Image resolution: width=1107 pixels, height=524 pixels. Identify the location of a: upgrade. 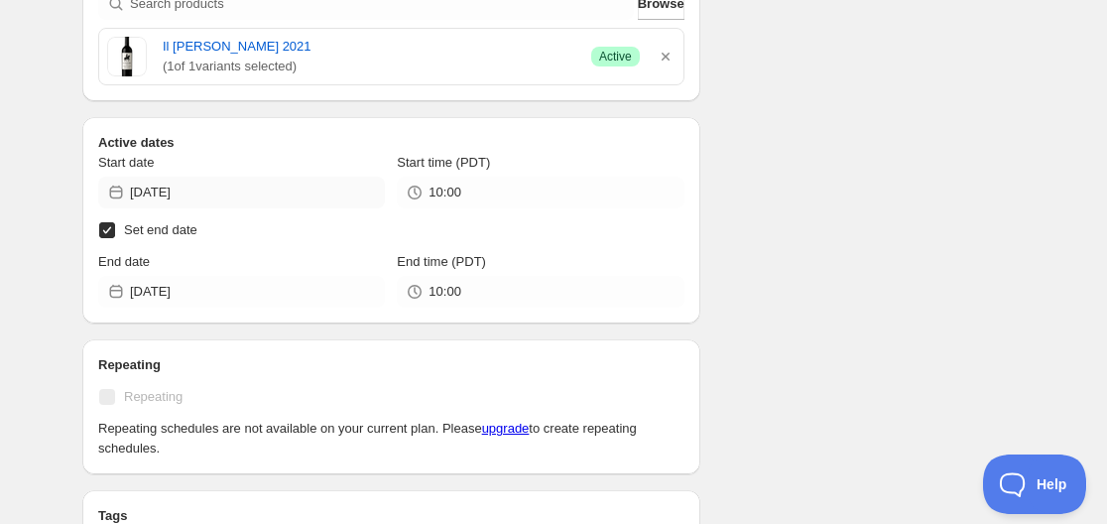
(506, 428).